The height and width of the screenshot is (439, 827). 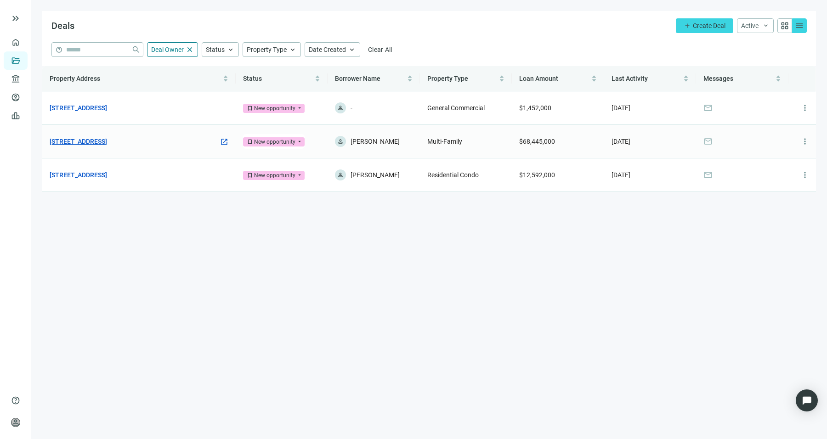 What do you see at coordinates (538, 79) in the screenshot?
I see `span: Loan Amount` at bounding box center [538, 79].